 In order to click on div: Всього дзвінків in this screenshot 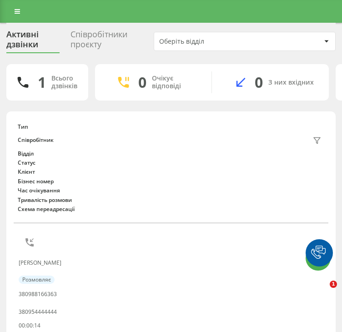, I will do `click(64, 82)`.